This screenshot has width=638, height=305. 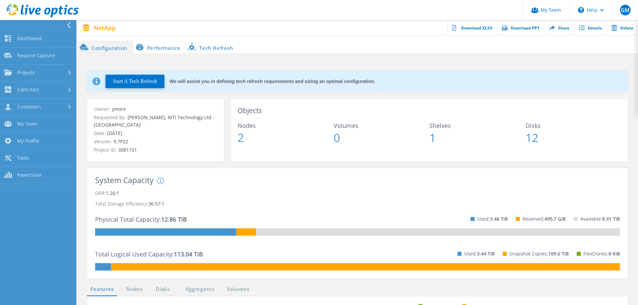 What do you see at coordinates (155, 133) in the screenshot?
I see `p: Date:` at bounding box center [155, 133].